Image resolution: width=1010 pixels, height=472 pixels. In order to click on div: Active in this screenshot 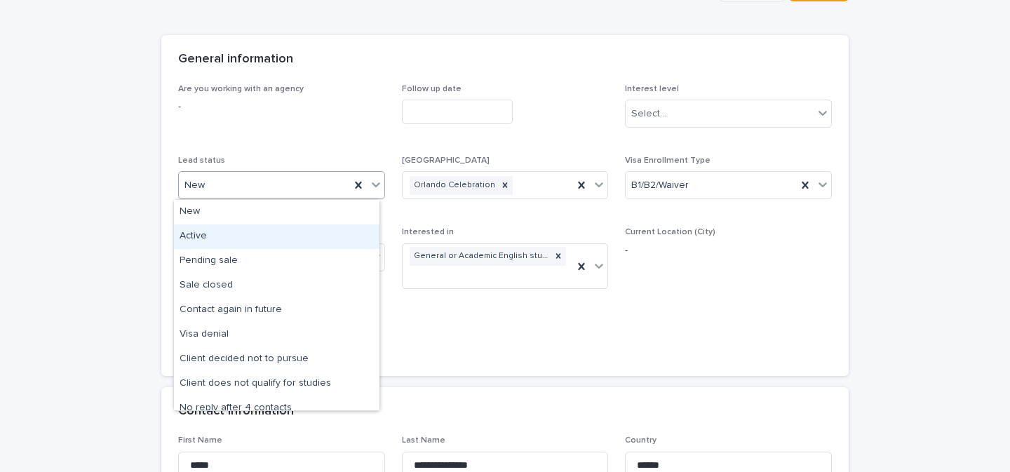, I will do `click(276, 236)`.